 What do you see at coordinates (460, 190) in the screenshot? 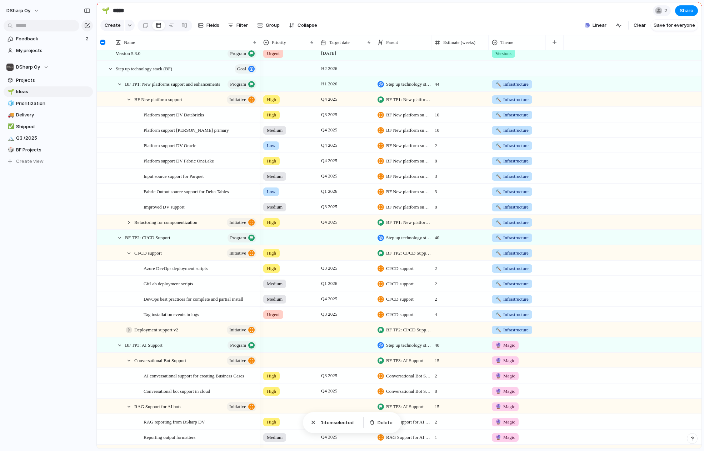
I see `span: 3` at bounding box center [460, 190].